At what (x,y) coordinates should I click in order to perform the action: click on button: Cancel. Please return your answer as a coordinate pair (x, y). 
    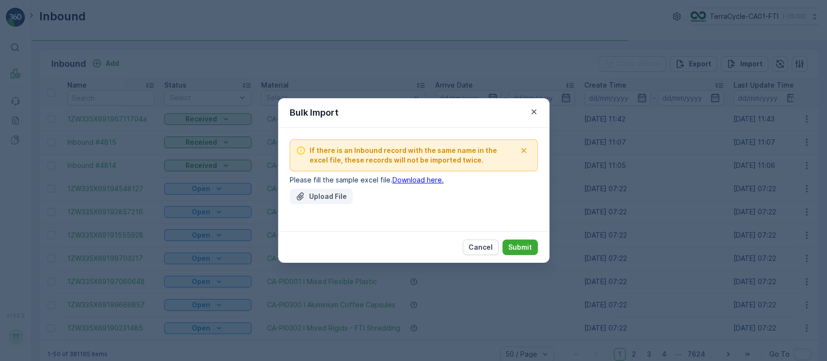
    Looking at the image, I should click on (481, 248).